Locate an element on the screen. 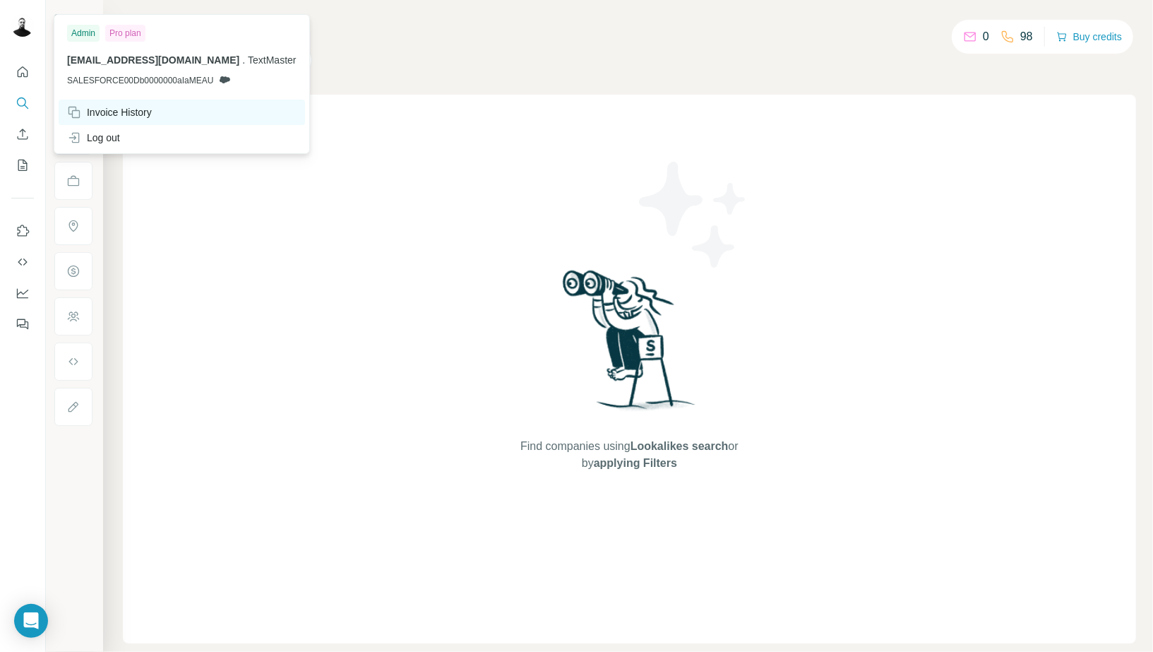 This screenshot has width=1153, height=652. div: Pro plan is located at coordinates (125, 33).